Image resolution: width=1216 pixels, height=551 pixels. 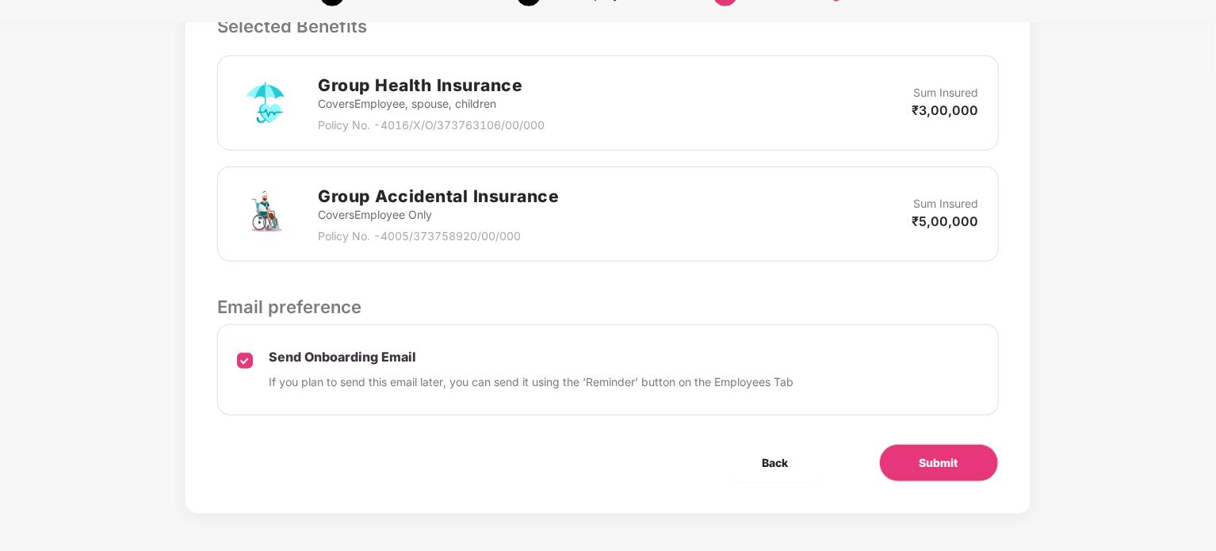 I want to click on button: Submit, so click(x=939, y=463).